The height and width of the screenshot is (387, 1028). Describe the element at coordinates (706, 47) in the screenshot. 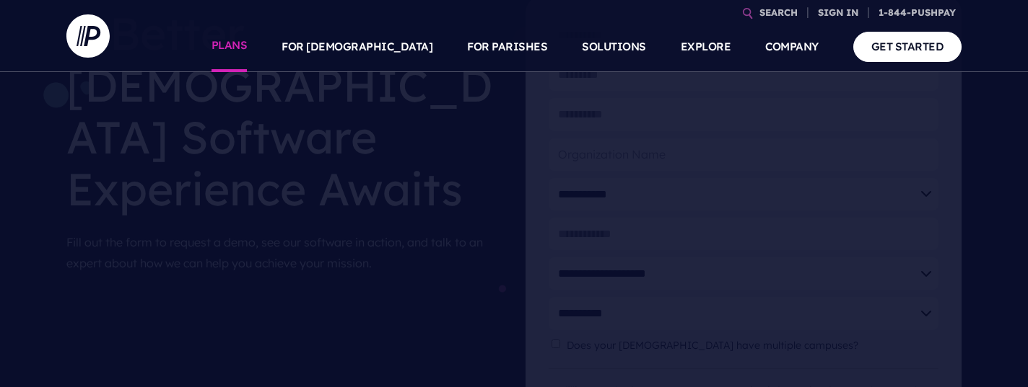

I see `a: EXPLORE` at that location.